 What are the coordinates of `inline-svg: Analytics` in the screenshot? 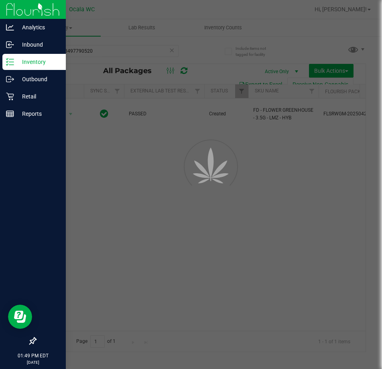 It's located at (10, 27).